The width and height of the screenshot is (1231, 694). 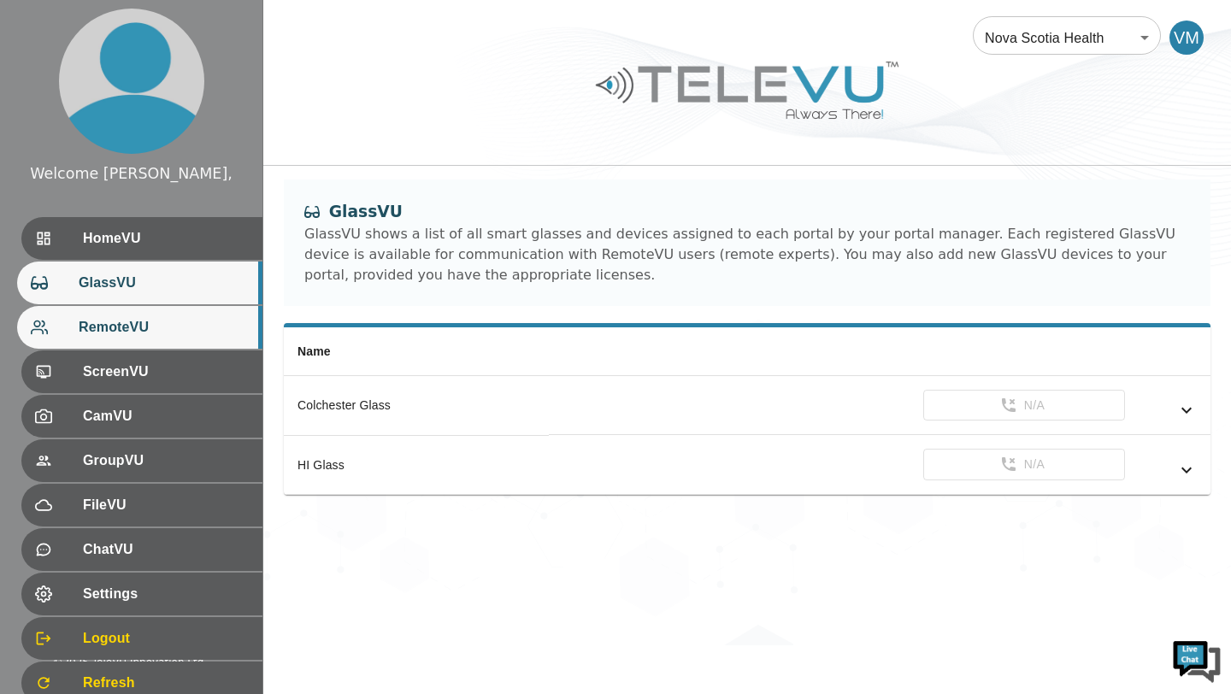 I want to click on span: FileVU, so click(x=166, y=505).